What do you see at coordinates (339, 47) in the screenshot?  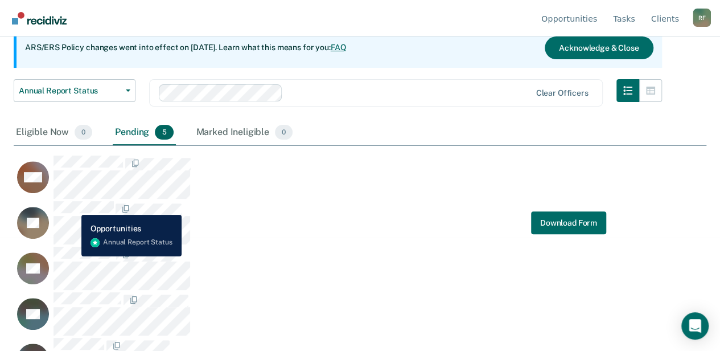 I see `a: FAQ` at bounding box center [339, 47].